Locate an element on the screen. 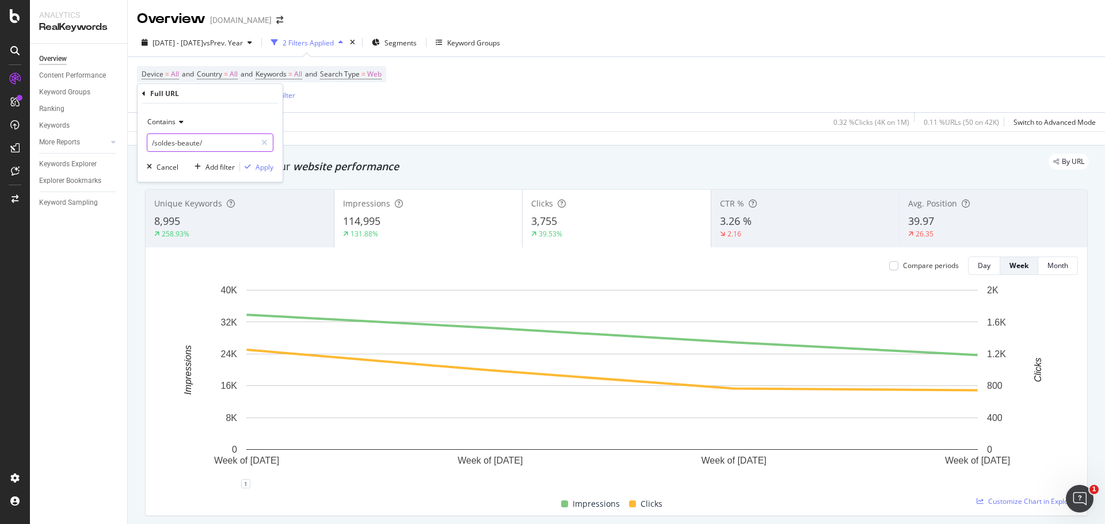 Image resolution: width=1105 pixels, height=524 pixels. button: Day is located at coordinates (984, 266).